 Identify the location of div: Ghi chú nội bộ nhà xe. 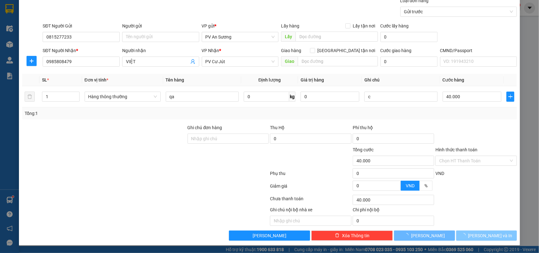
(310, 211).